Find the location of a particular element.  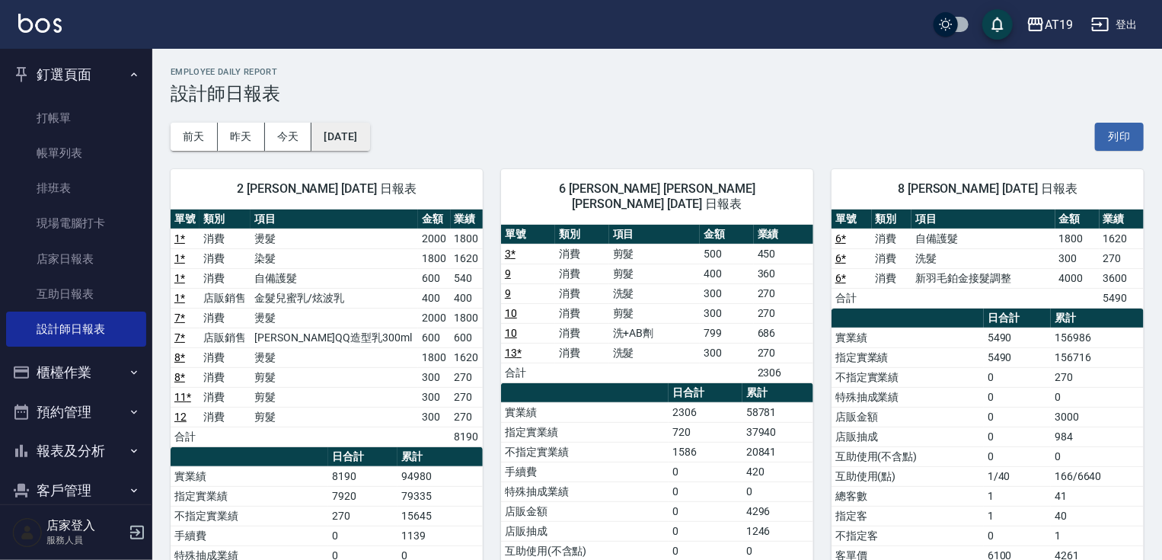

td: 2306 is located at coordinates (783, 372).